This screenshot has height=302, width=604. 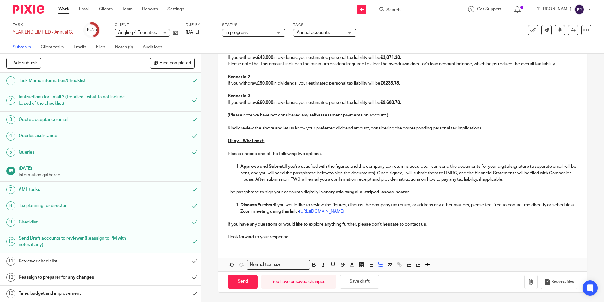 I want to click on strong: Approve and Submit:, so click(x=263, y=166).